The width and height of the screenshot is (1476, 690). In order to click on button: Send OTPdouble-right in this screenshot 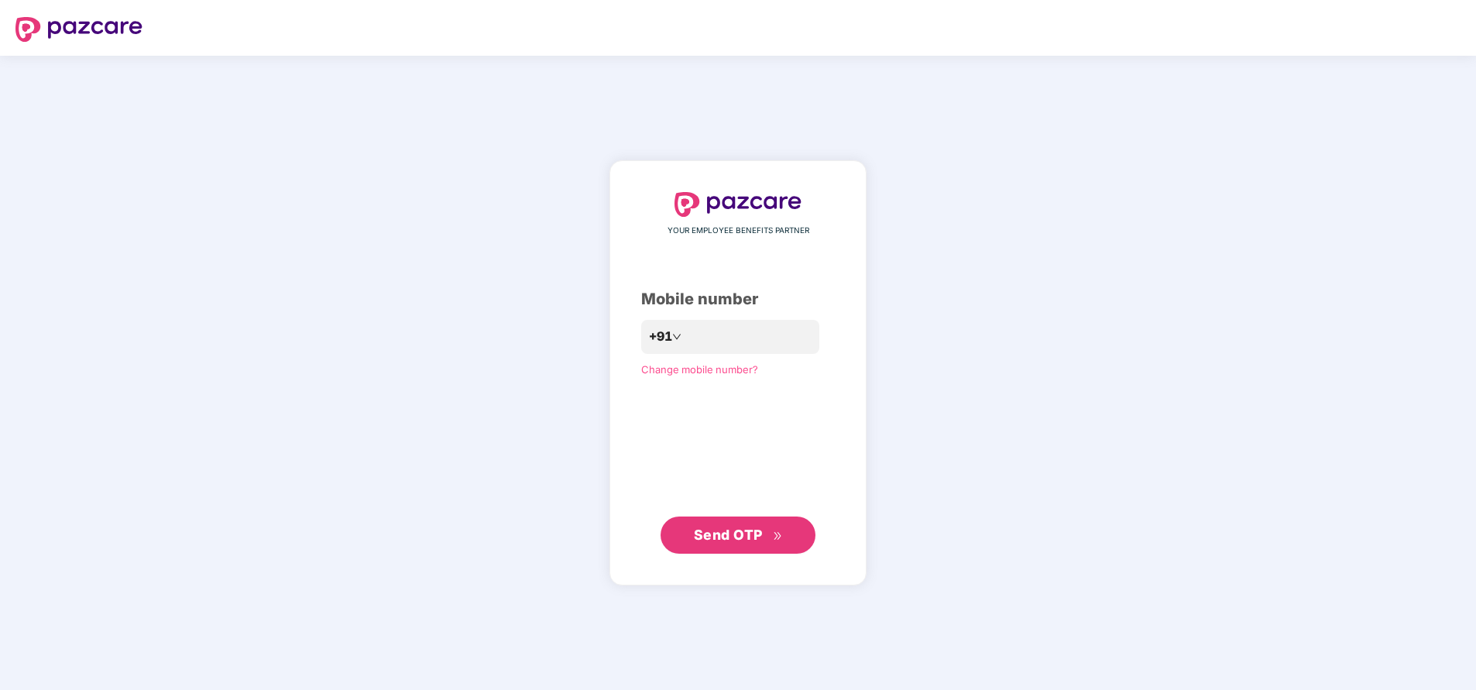, I will do `click(738, 535)`.